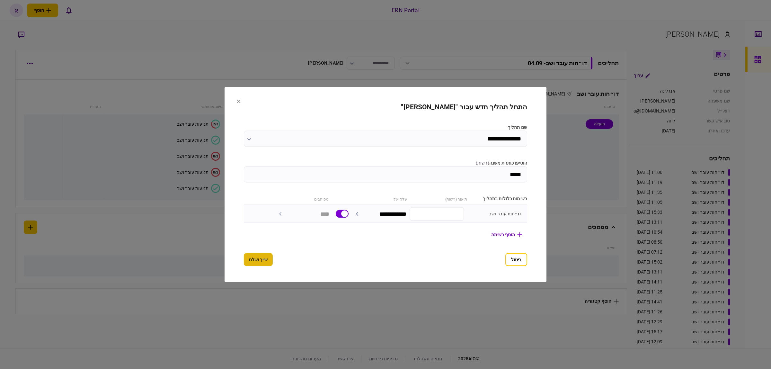 This screenshot has height=369, width=771. What do you see at coordinates (300, 199) in the screenshot?
I see `div: מכותבים` at bounding box center [300, 199].